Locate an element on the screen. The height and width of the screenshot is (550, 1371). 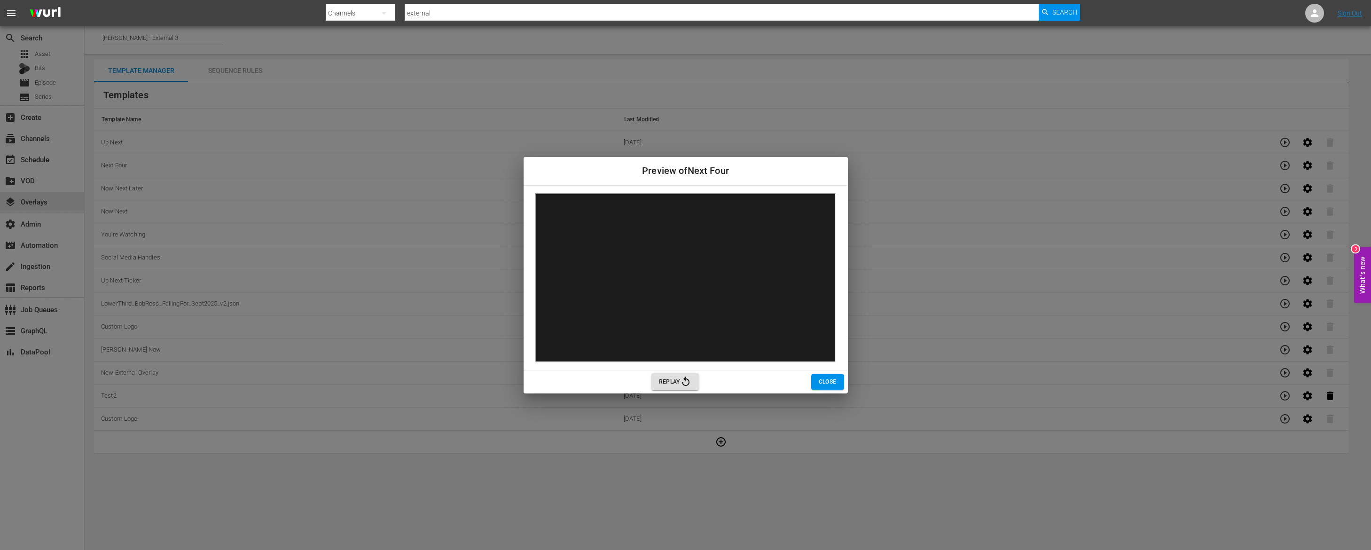
button: Close is located at coordinates (827, 382).